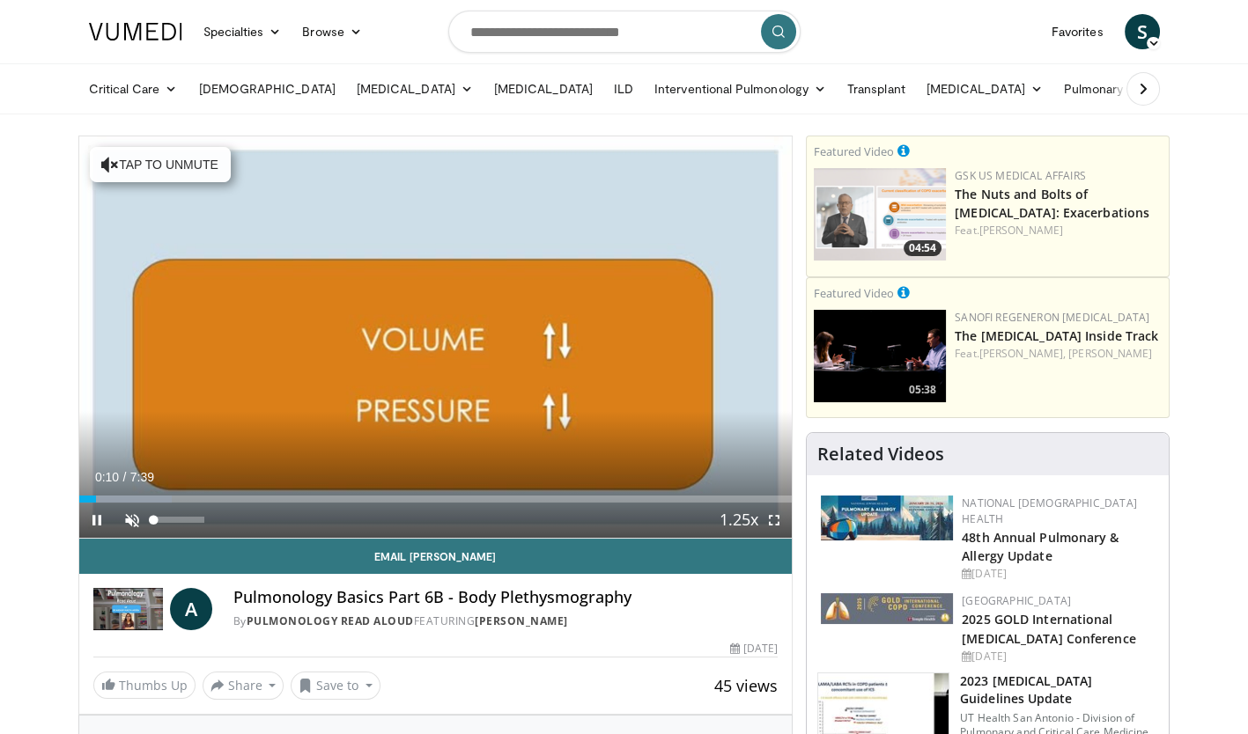 This screenshot has width=1248, height=734. What do you see at coordinates (144, 685) in the screenshot?
I see `a: Thumbs Up` at bounding box center [144, 685].